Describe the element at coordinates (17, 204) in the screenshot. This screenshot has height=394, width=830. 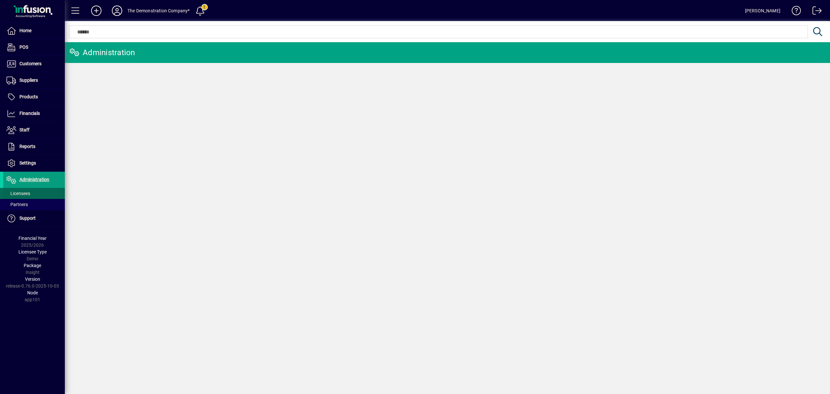
I see `span: Partners` at that location.